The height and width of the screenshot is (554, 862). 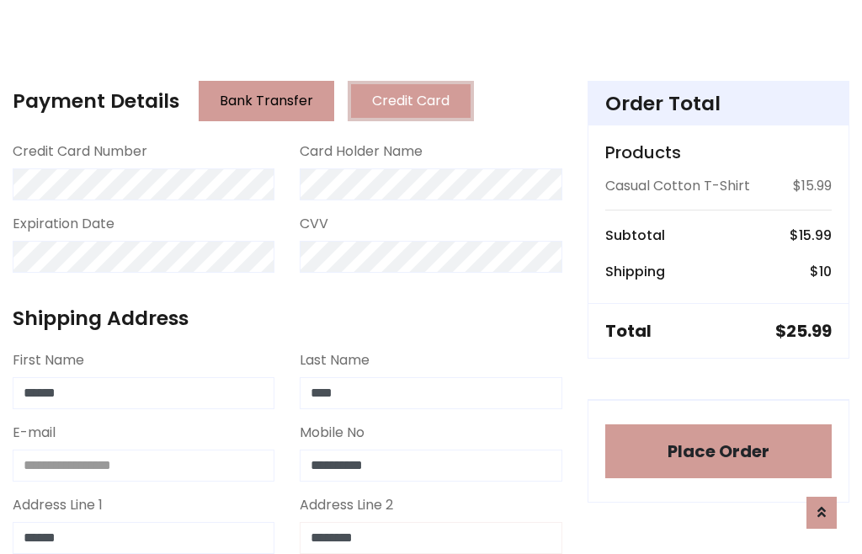 What do you see at coordinates (57, 505) in the screenshot?
I see `label: Address Line 1` at bounding box center [57, 505].